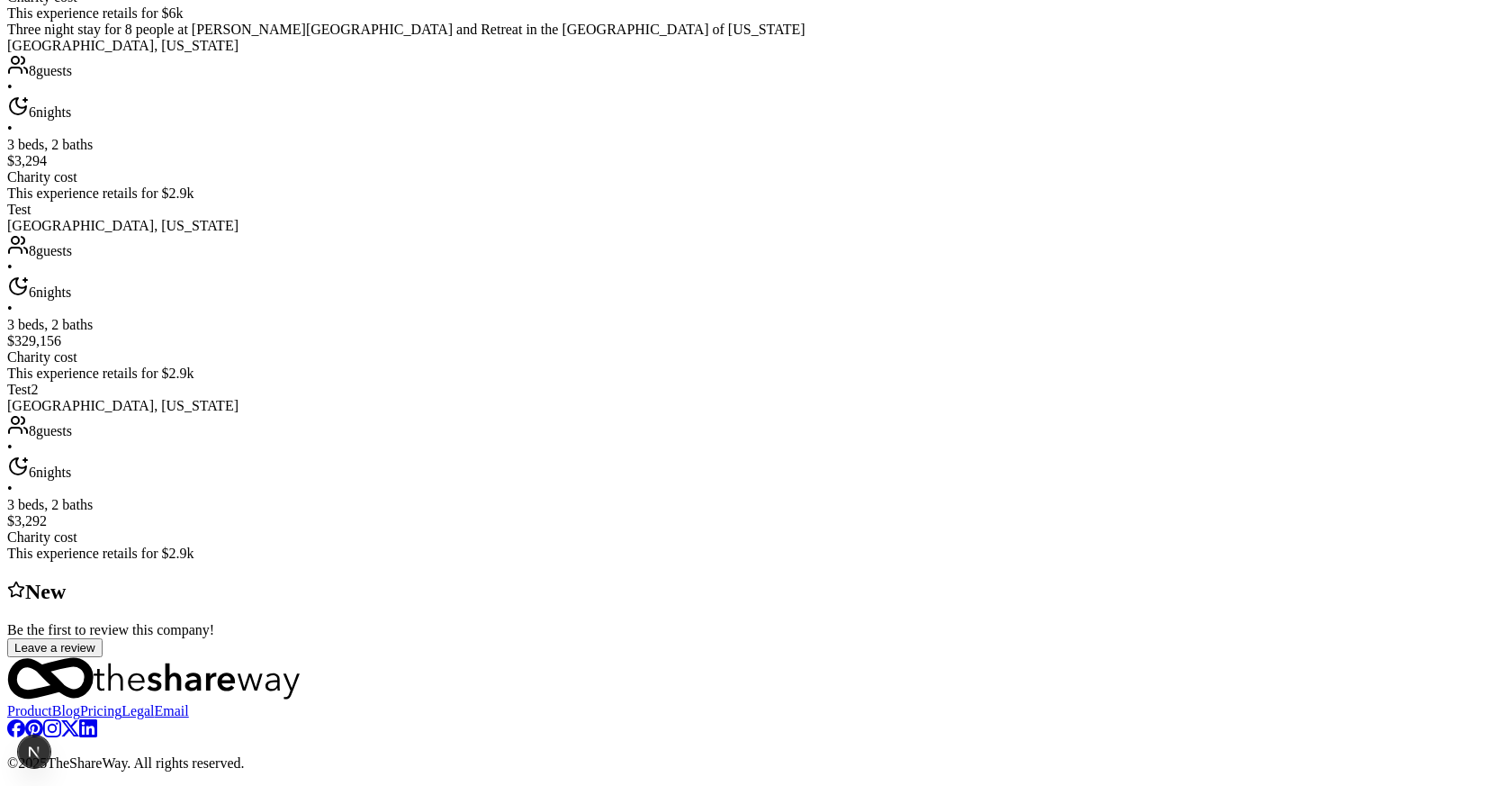  I want to click on a: Product, so click(30, 710).